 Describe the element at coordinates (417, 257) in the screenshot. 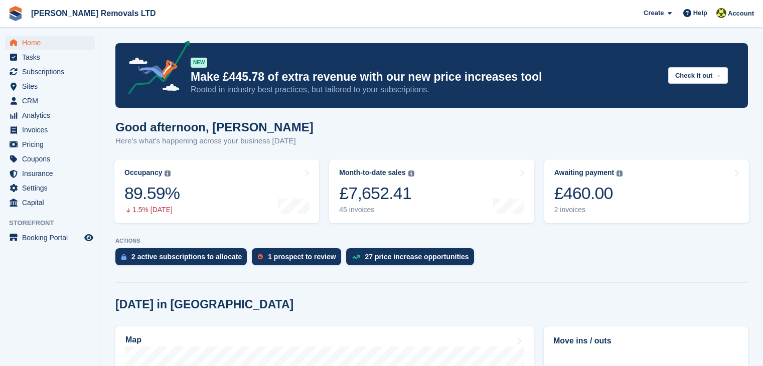

I see `div: 27 price increase opportunities` at that location.